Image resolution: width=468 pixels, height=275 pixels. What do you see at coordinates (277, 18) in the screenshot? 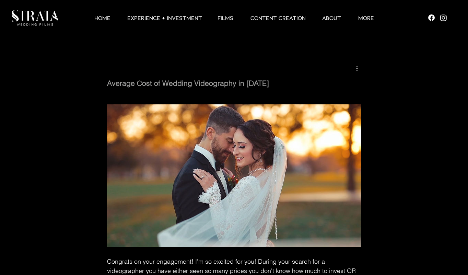
I see `a: CONTENT CREATION` at bounding box center [277, 18].